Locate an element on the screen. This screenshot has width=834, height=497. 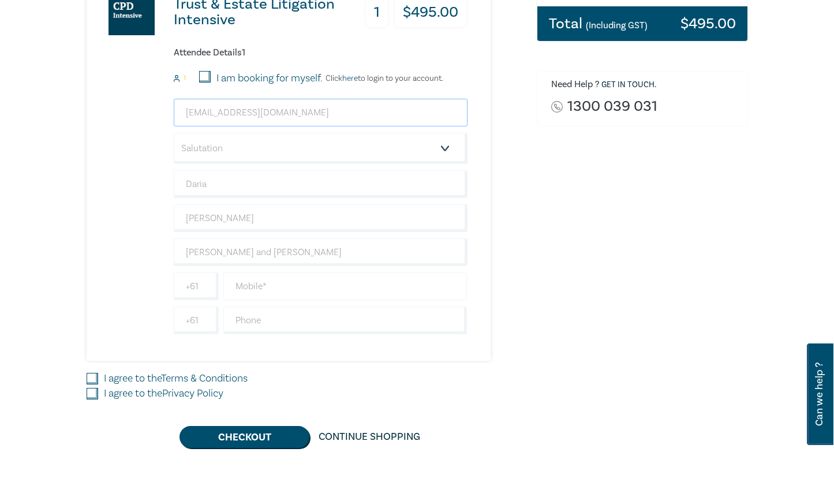
button: Checkout is located at coordinates (244, 437).